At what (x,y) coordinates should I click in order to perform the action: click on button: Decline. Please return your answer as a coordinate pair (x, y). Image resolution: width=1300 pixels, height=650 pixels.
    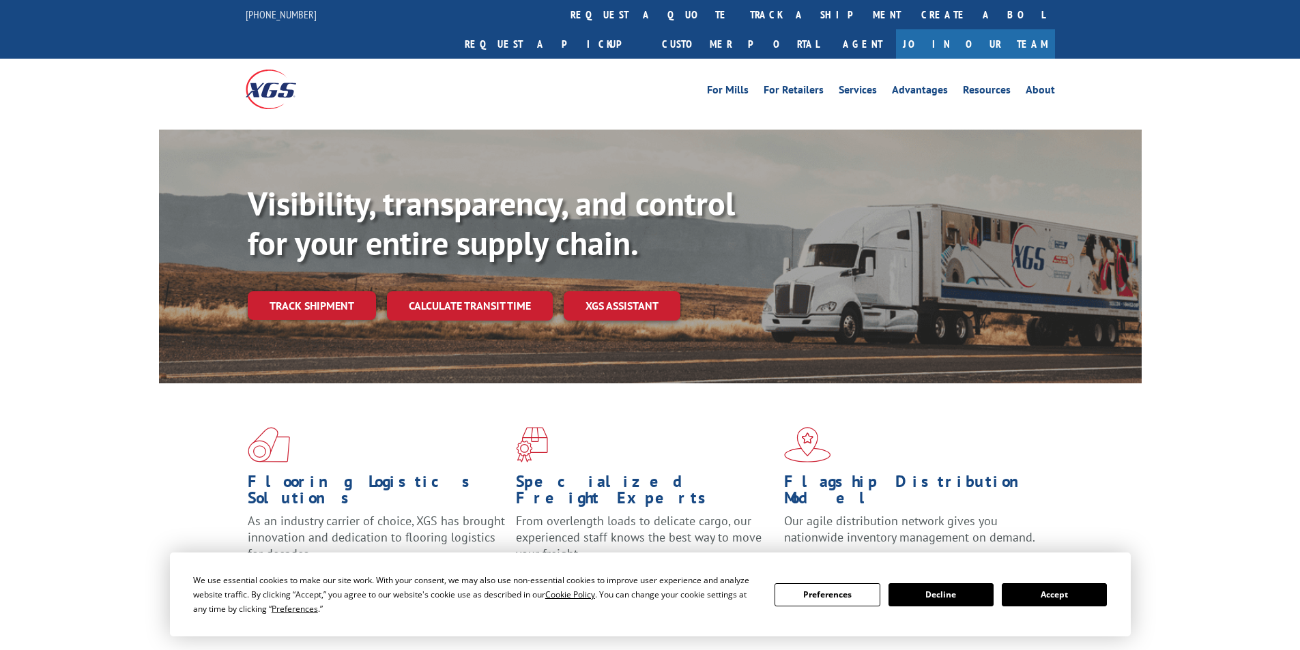
    Looking at the image, I should click on (941, 595).